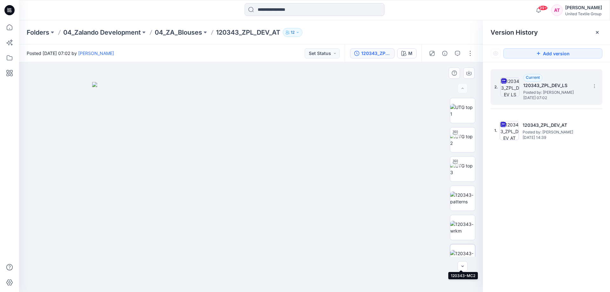 The width and height of the screenshot is (610, 292). I want to click on span: Posted by: Anastasija Trusakova, so click(555, 132).